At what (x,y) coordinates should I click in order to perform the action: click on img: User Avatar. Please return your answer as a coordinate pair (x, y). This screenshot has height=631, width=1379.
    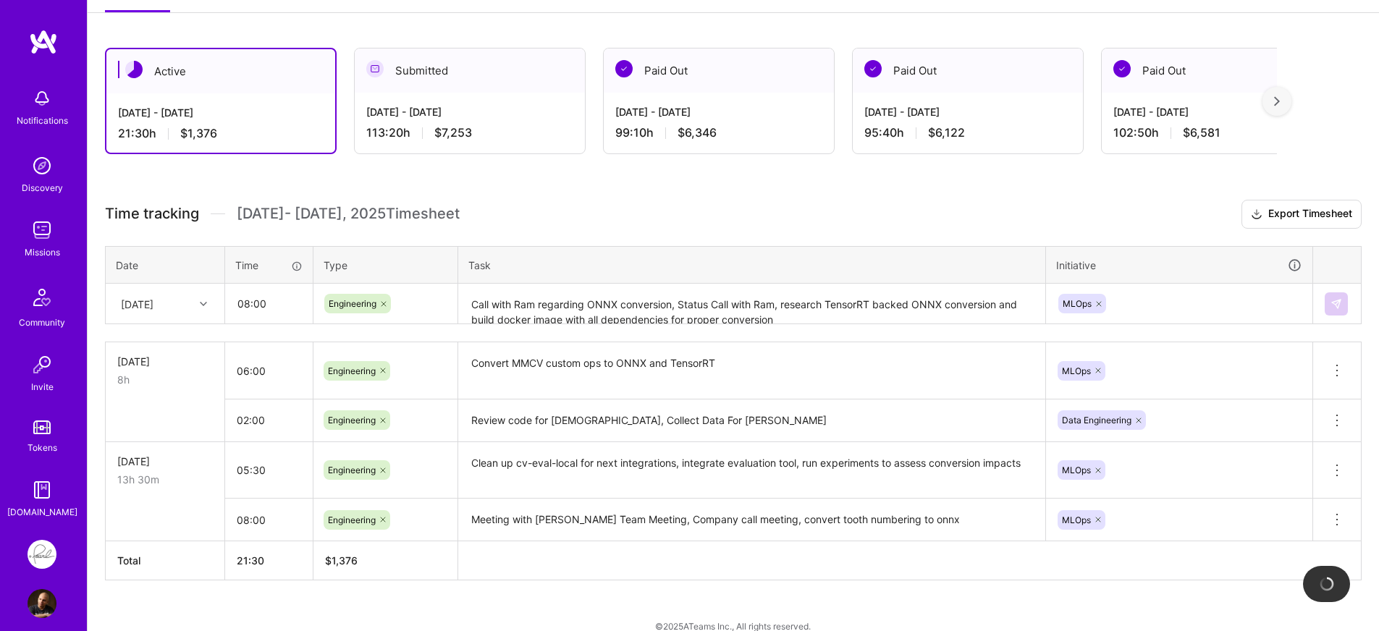
    Looking at the image, I should click on (42, 604).